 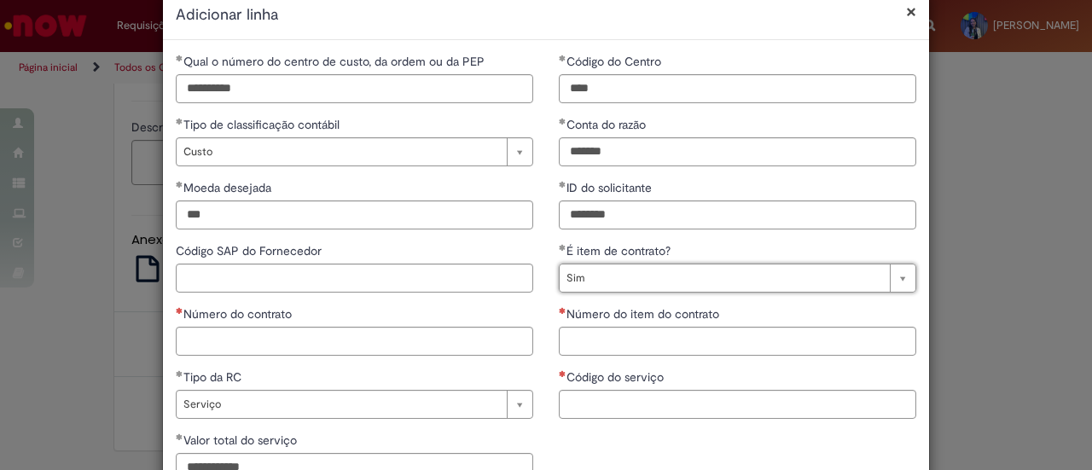 What do you see at coordinates (354, 215) in the screenshot?
I see `input: Moeda desejada` at bounding box center [354, 215].